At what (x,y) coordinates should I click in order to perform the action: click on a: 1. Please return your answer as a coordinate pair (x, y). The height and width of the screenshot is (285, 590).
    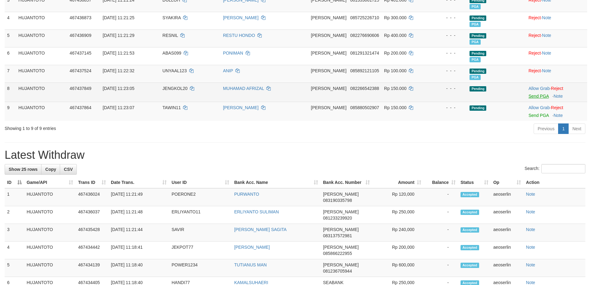
    Looking at the image, I should click on (564, 129).